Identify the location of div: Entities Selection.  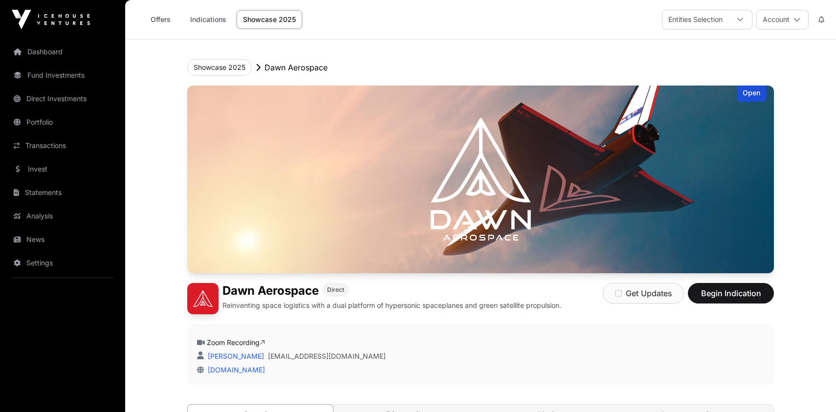
(695, 20).